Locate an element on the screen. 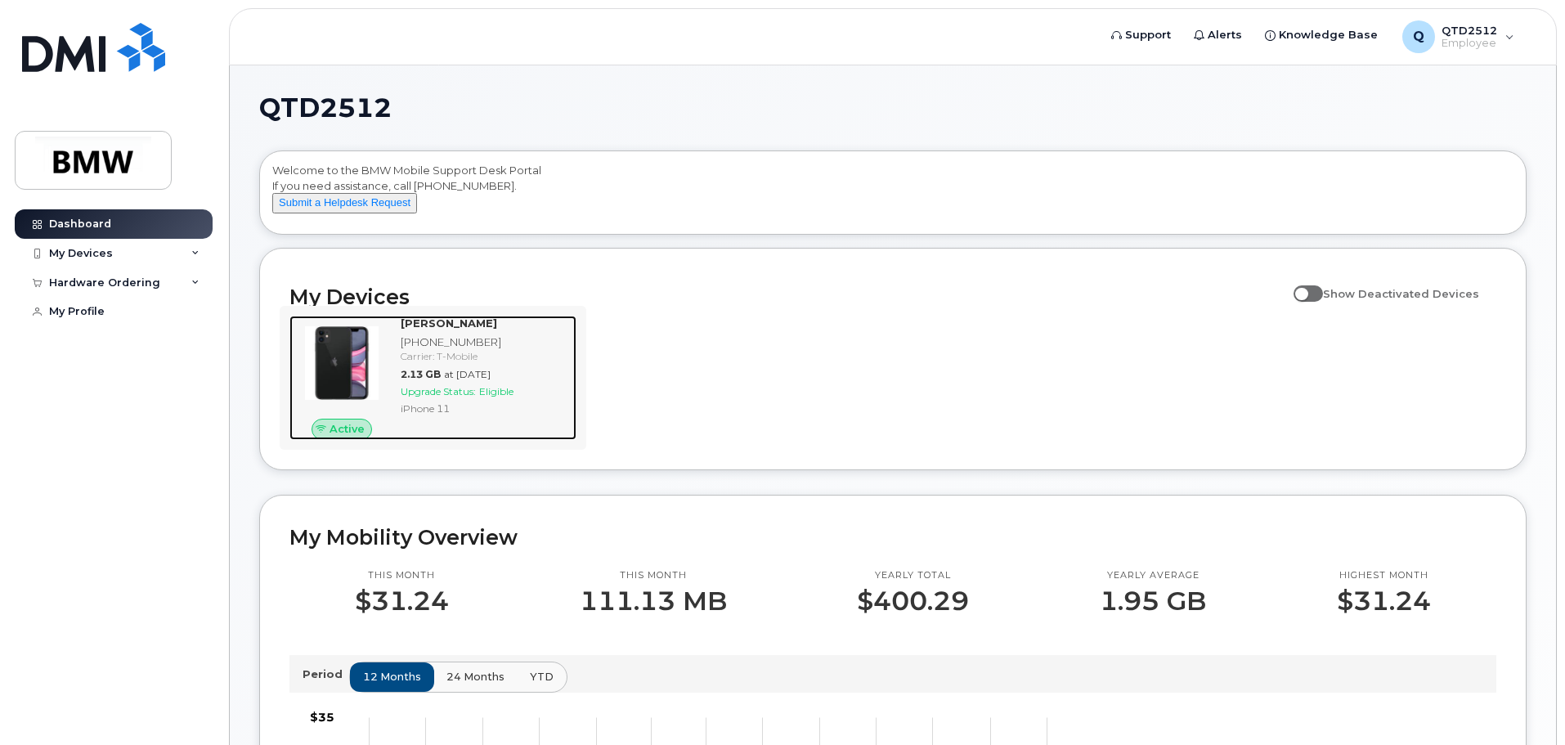 Image resolution: width=1565 pixels, height=745 pixels. span: Active is located at coordinates (347, 428).